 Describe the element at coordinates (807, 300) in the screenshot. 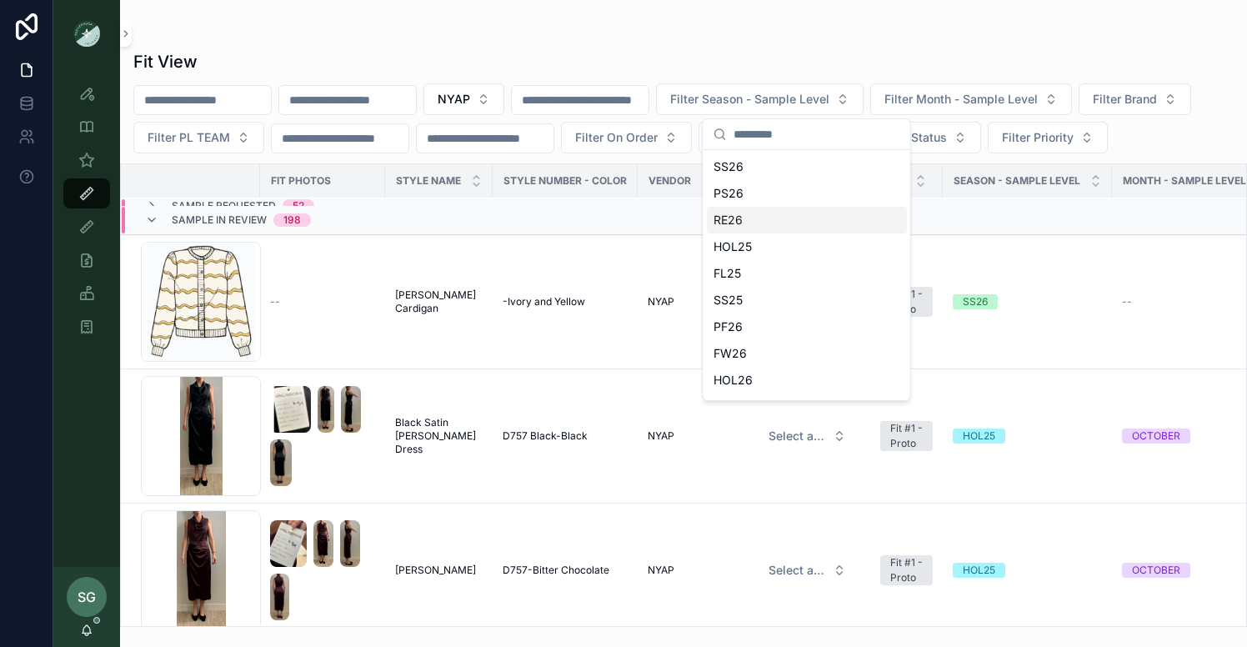

I see `div: SS25` at that location.